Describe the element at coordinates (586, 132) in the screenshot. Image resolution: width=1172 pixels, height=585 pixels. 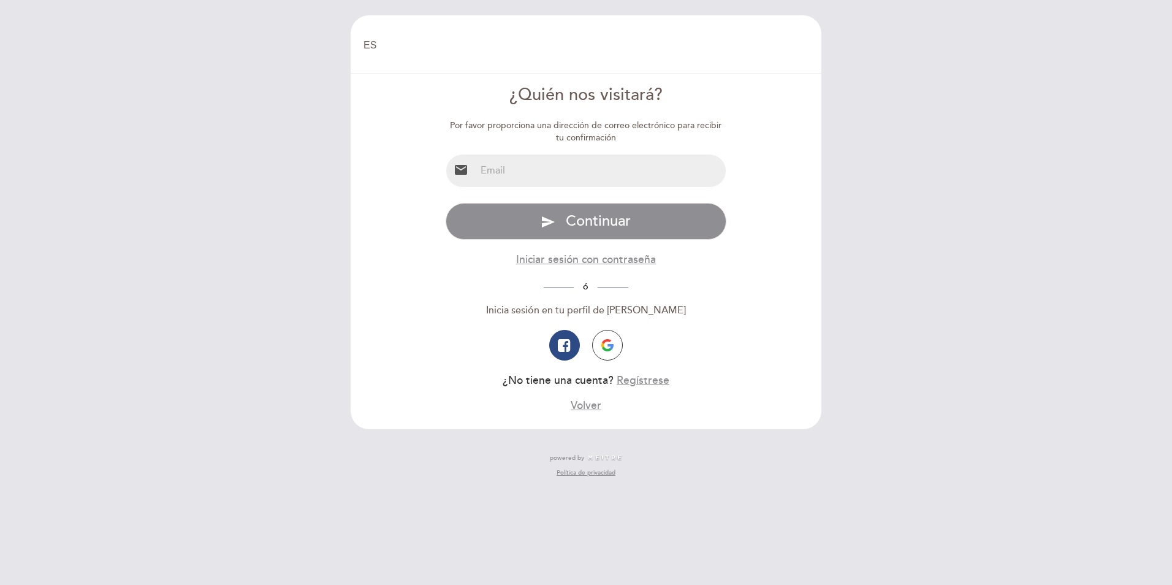
I see `div: Por favor proporciona una dirección de correo electrónico para recibir tu confirmación` at that location.